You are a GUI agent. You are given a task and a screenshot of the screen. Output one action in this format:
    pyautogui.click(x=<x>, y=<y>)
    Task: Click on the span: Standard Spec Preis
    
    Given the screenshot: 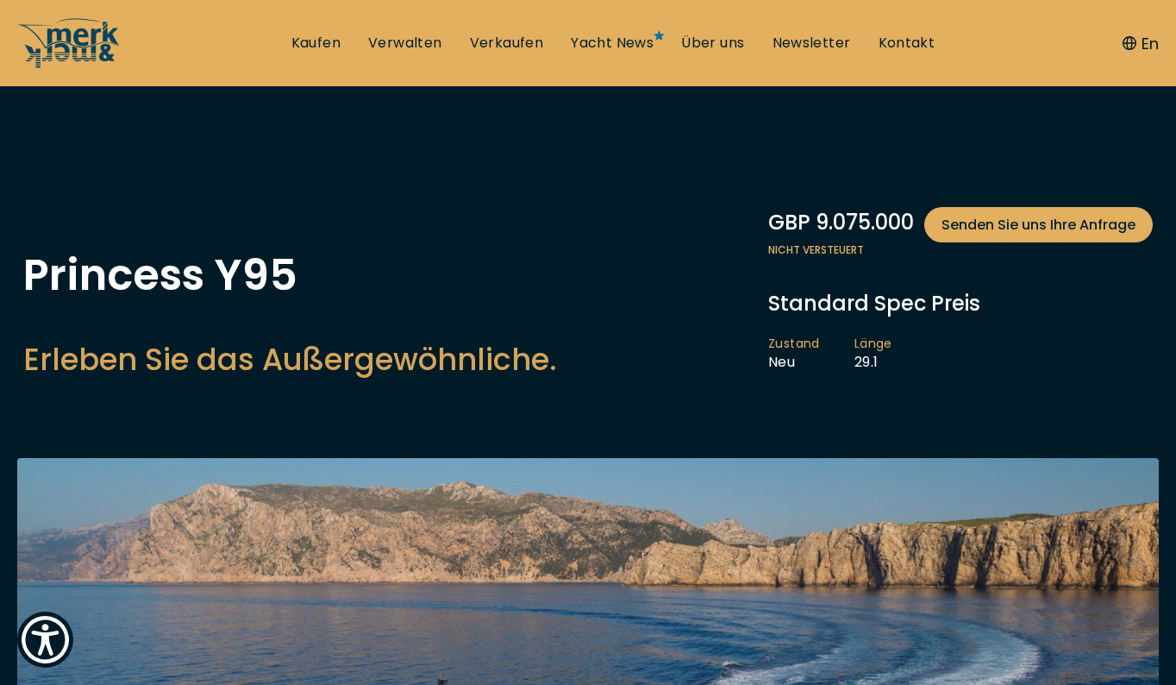 What is the action you would take?
    pyautogui.click(x=874, y=303)
    